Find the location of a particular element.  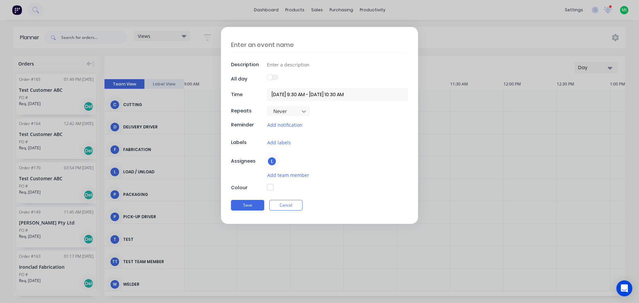

div: Reminder is located at coordinates (248, 125).